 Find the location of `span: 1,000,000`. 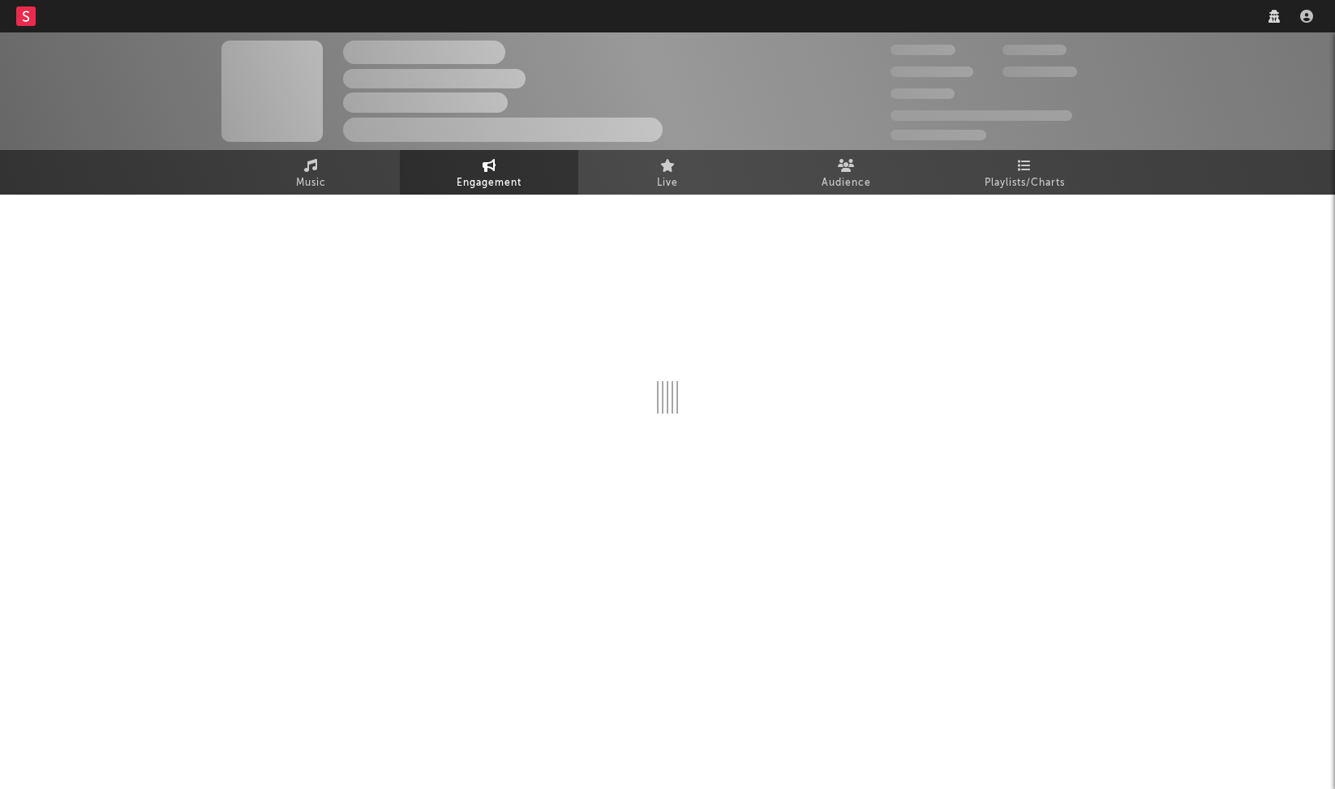

span: 1,000,000 is located at coordinates (1040, 71).